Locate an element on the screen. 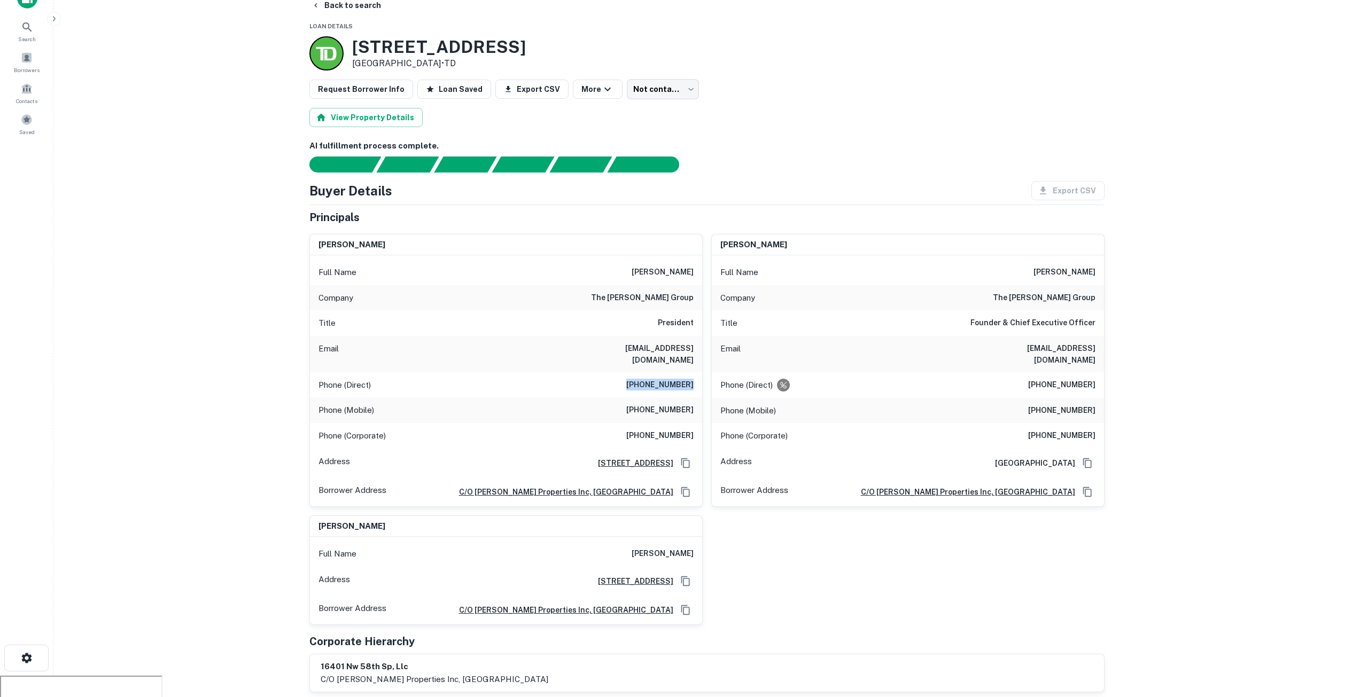 Image resolution: width=1360 pixels, height=697 pixels. div: Borrowers is located at coordinates (27, 62).